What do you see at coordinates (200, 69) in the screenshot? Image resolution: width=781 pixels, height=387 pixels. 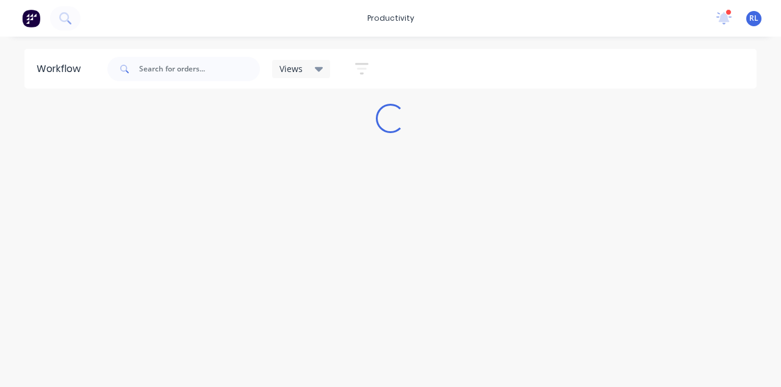 I see `input: Search for orders...` at bounding box center [200, 69].